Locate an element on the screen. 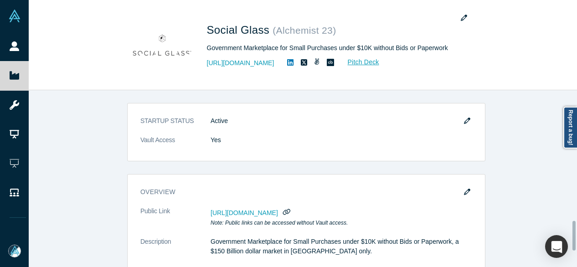 The height and width of the screenshot is (267, 577). p: Government Marketplace for Small Purchases under $10K without Bids or Paperwork, a $150 Billion d... is located at coordinates (342, 247).